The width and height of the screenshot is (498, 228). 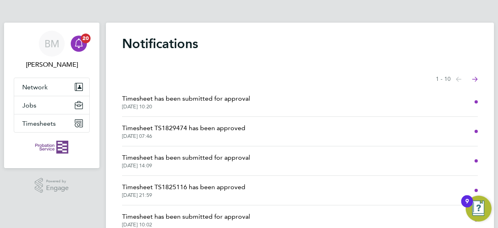 I want to click on a: Powered byEngage, so click(x=52, y=186).